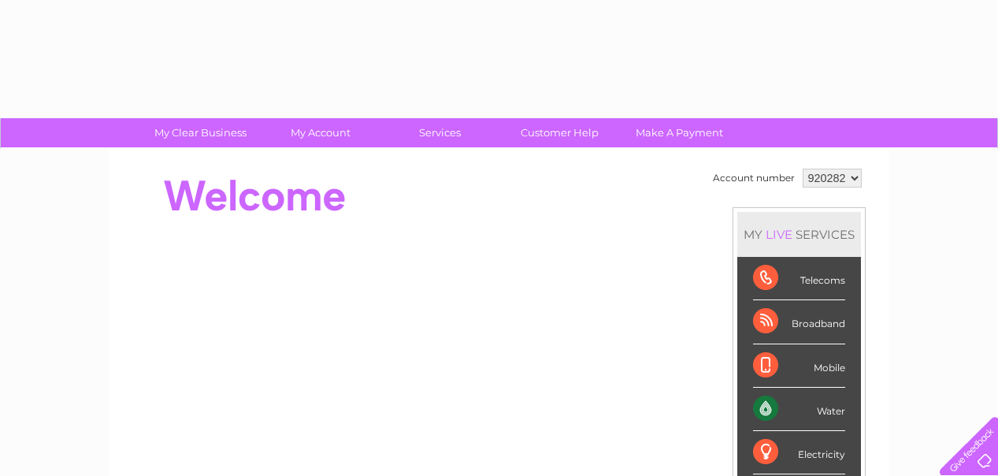 Image resolution: width=998 pixels, height=476 pixels. Describe the element at coordinates (799, 452) in the screenshot. I see `div: Electricity` at that location.